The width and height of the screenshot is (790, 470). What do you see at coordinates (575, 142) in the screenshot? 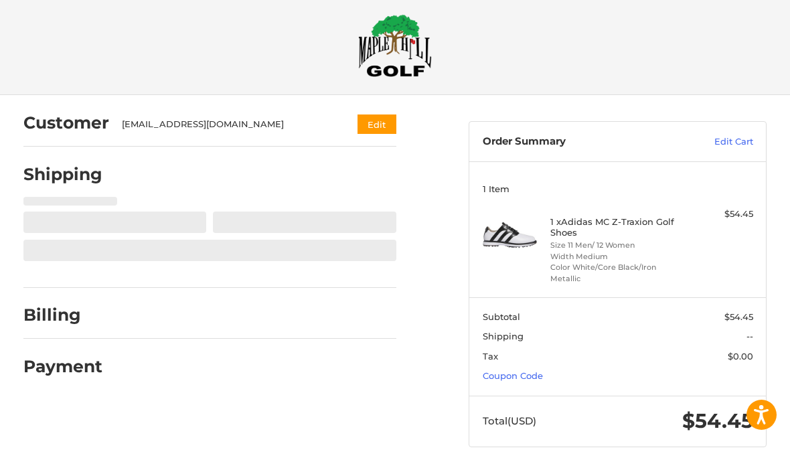
I see `h3: Order Summary` at bounding box center [575, 142].